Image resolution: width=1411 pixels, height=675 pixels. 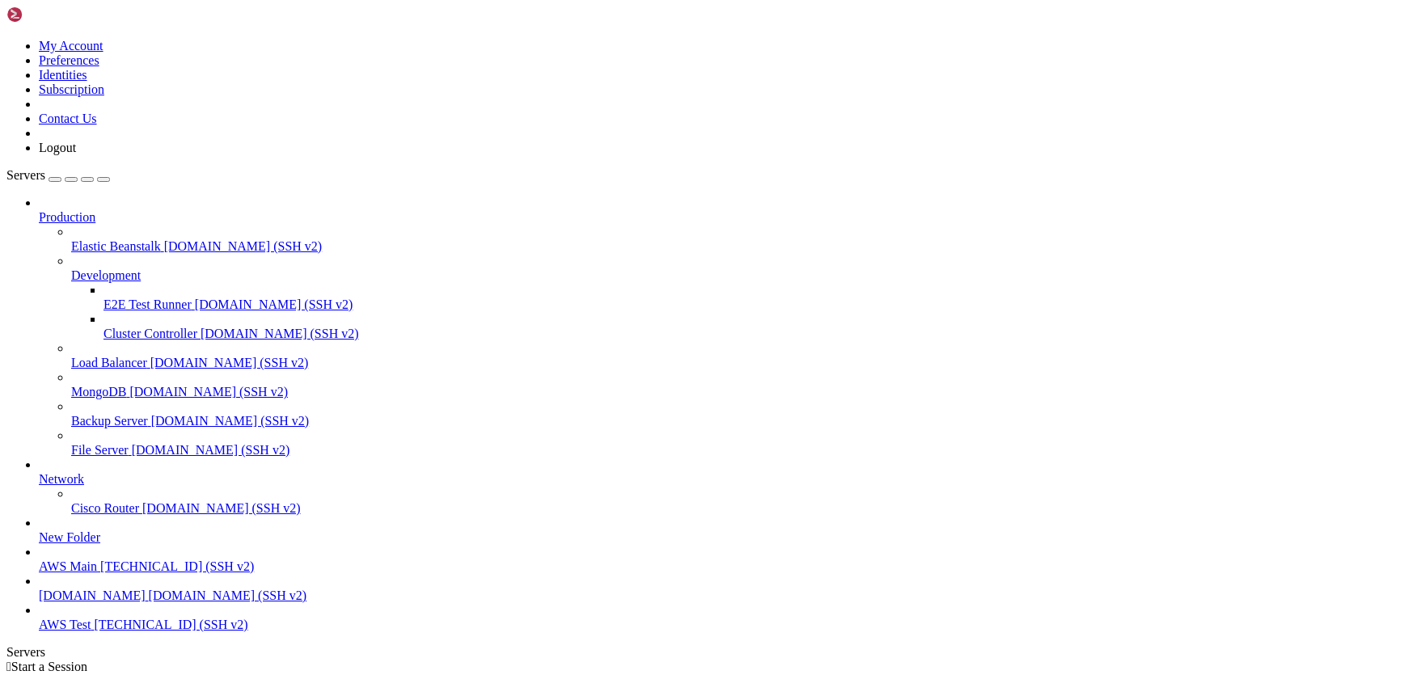 I want to click on span: Elastic Beanstalk, so click(x=116, y=246).